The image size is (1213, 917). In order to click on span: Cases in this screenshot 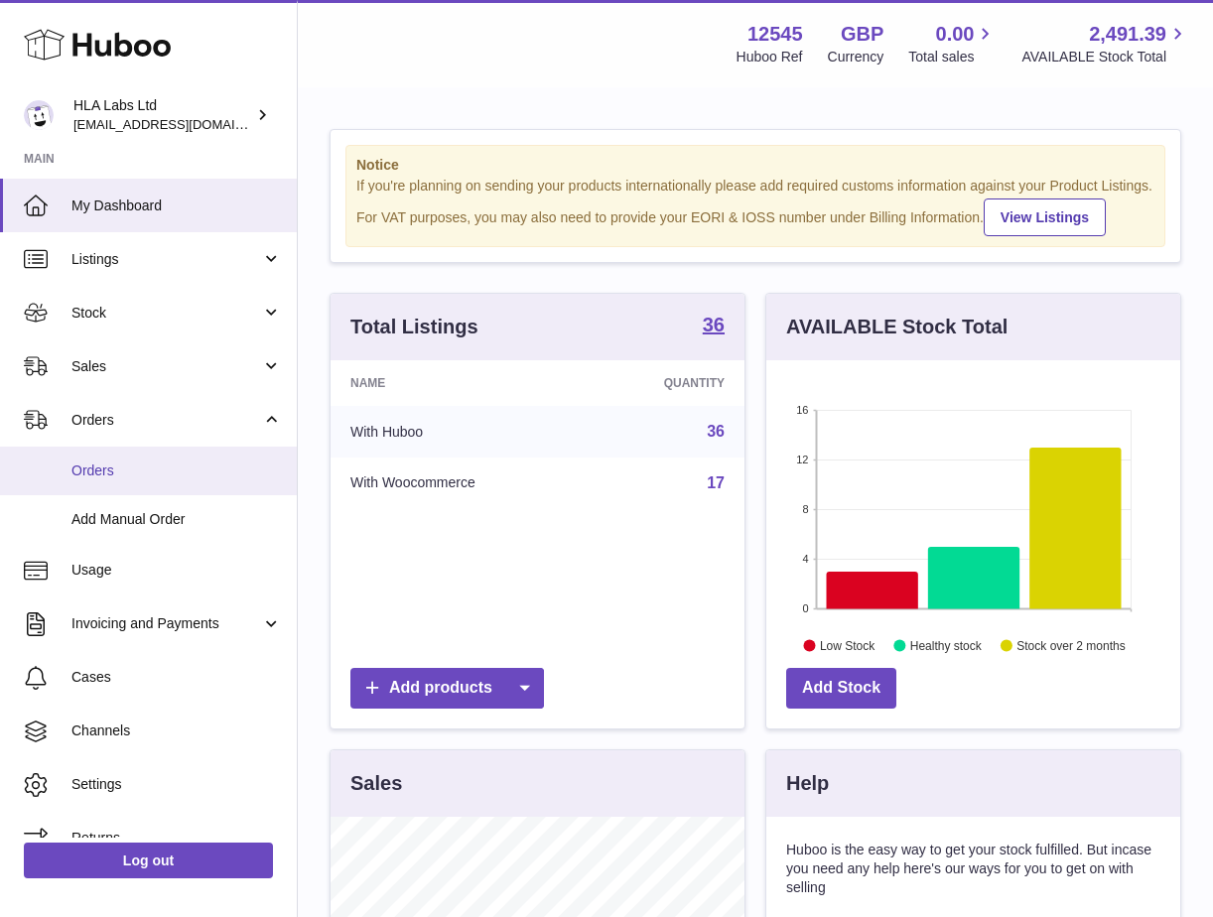, I will do `click(177, 677)`.